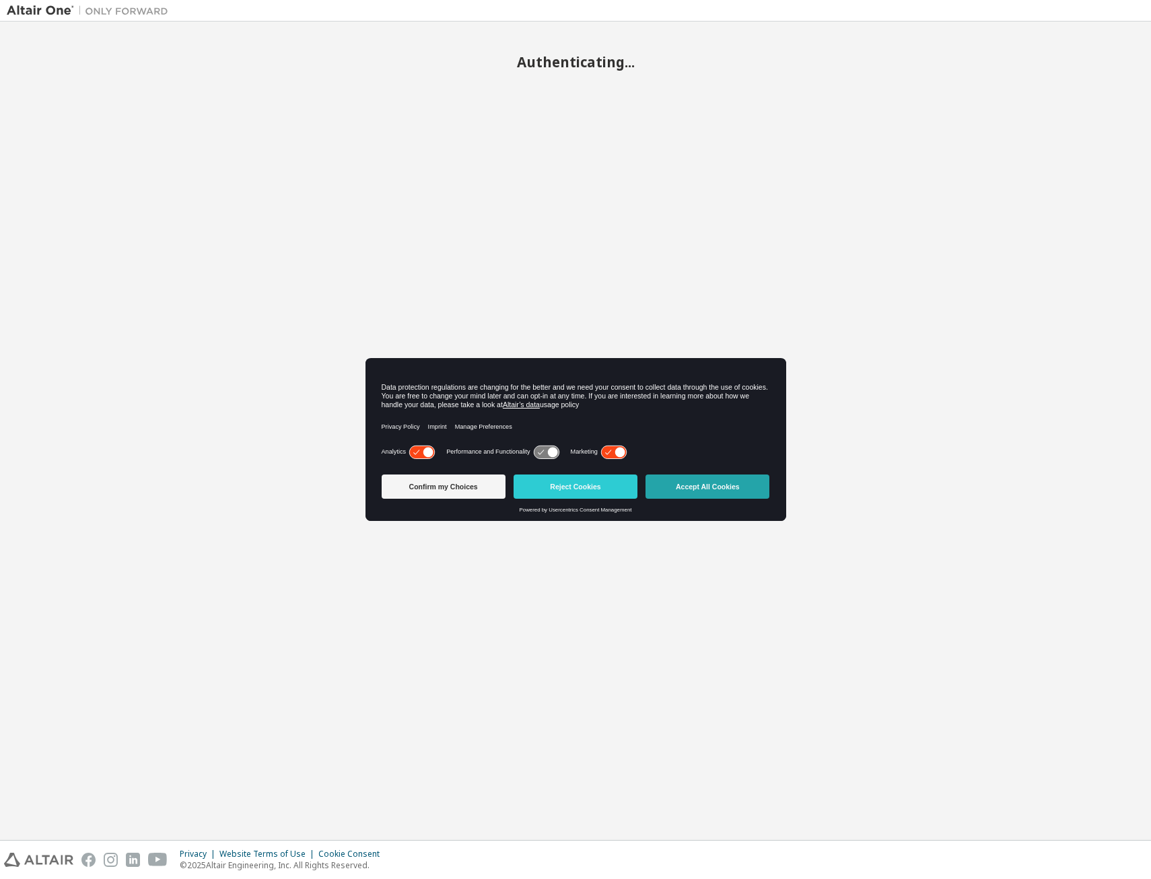  I want to click on div: Website Terms of Use, so click(269, 854).